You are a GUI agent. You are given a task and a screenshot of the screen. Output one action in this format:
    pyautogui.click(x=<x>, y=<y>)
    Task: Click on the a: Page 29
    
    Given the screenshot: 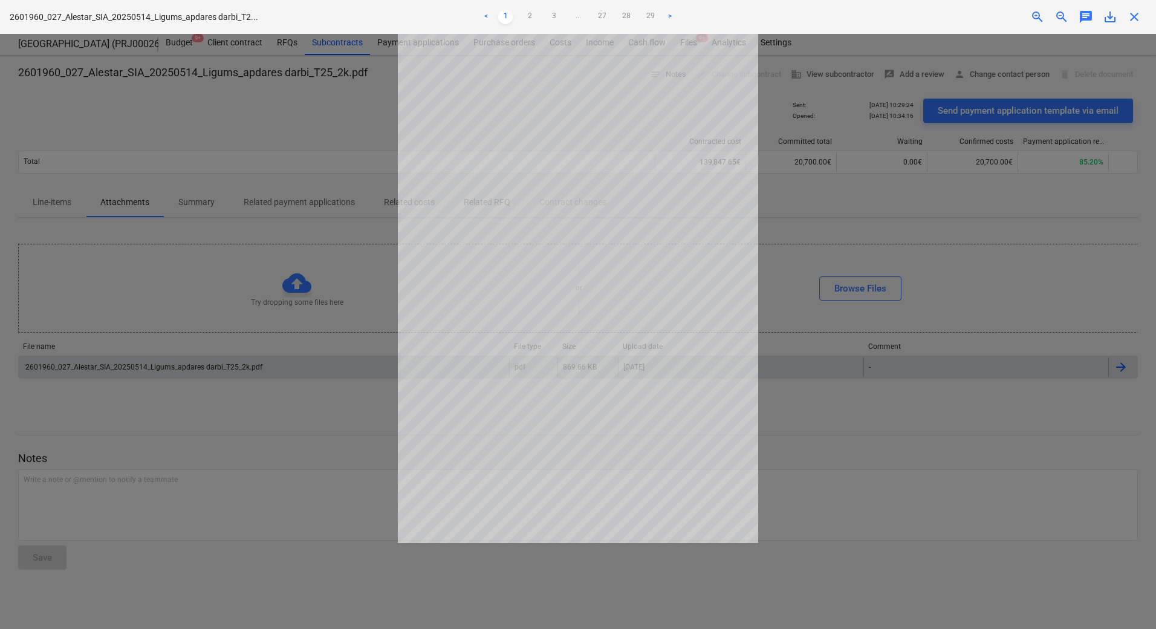 What is the action you would take?
    pyautogui.click(x=651, y=17)
    